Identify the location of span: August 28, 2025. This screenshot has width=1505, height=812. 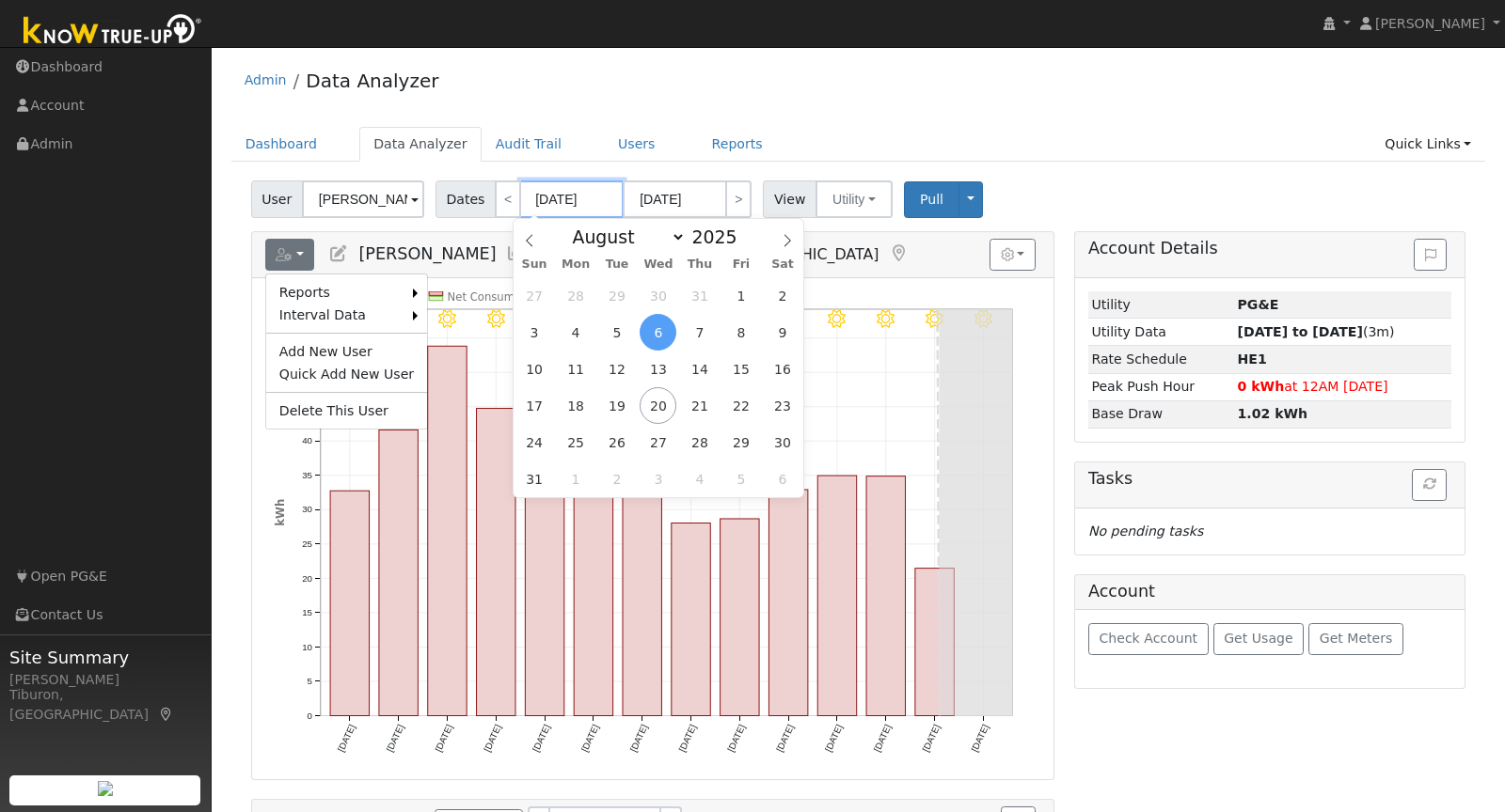
(699, 442).